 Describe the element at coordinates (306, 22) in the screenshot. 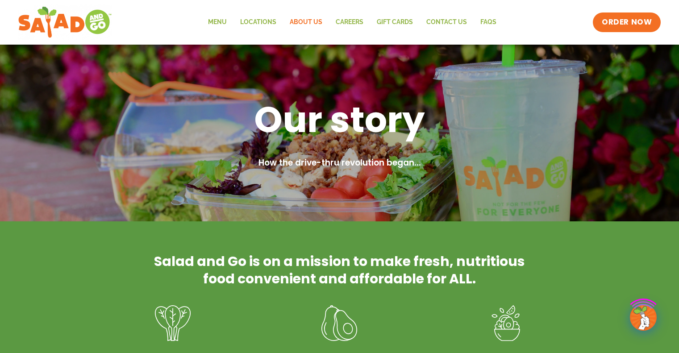

I see `a: About Us` at that location.